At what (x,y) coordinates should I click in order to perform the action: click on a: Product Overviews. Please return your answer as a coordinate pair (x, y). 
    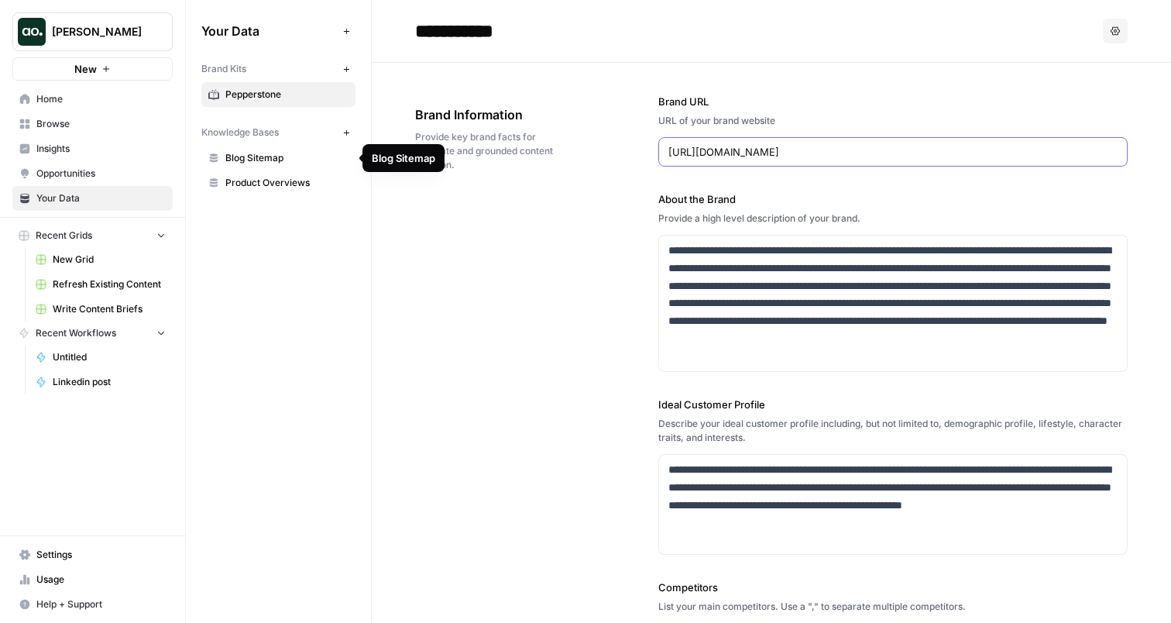
    Looking at the image, I should click on (278, 183).